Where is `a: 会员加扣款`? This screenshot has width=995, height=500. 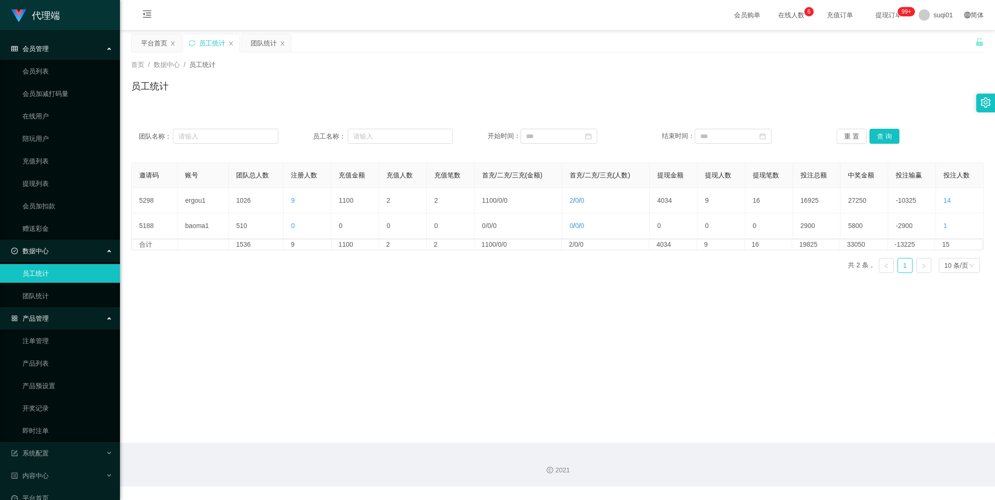
a: 会员加扣款 is located at coordinates (67, 206).